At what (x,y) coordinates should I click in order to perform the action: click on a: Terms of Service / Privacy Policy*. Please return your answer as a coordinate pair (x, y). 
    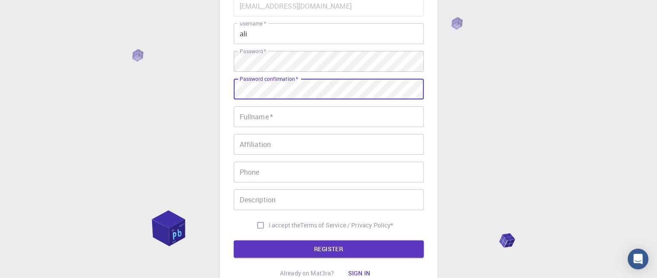
    Looking at the image, I should click on (347, 225).